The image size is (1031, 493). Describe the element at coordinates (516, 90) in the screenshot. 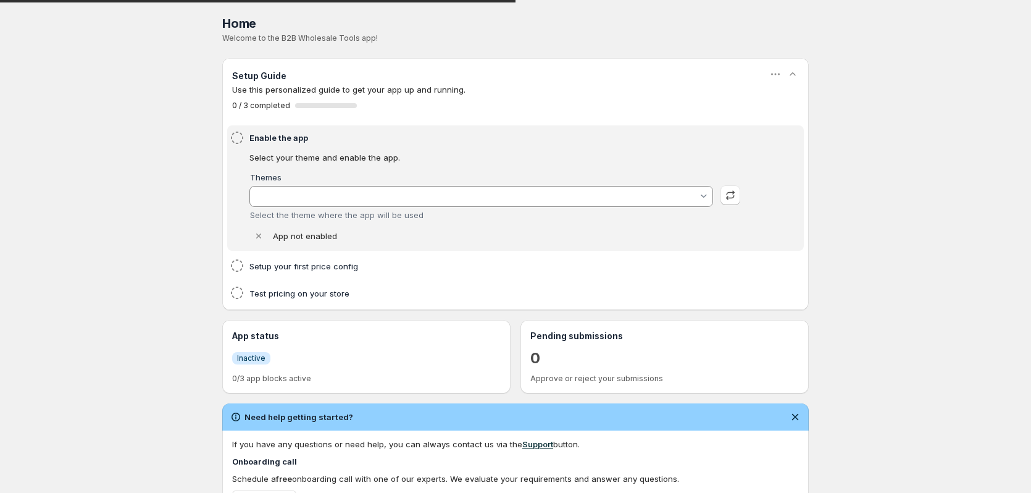

I see `p: Use this personalized guide to get your app up and running.` at that location.